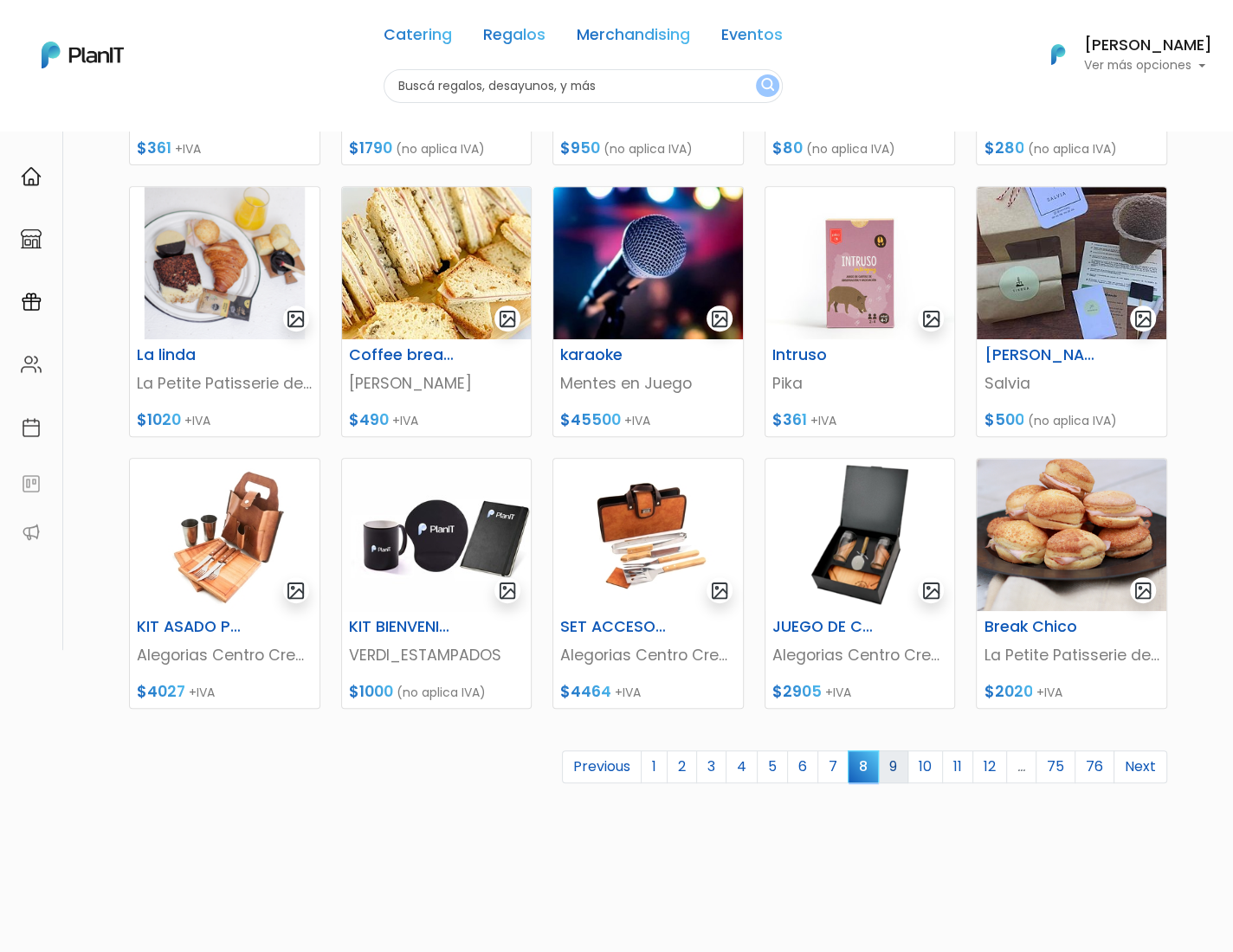  I want to click on h6: karaoke, so click(615, 354).